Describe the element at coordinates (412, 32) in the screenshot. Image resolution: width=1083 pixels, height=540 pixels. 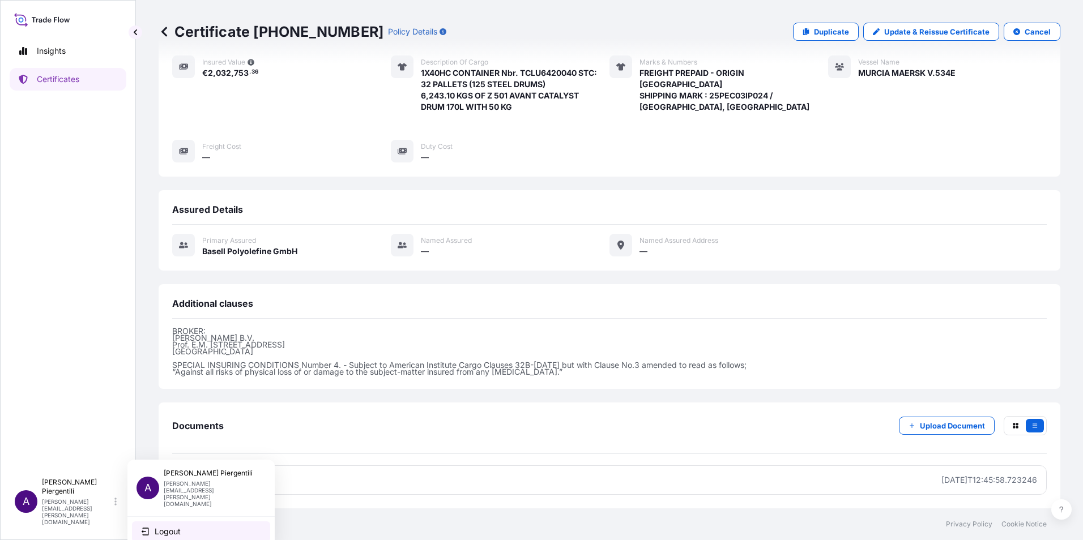
I see `p: Policy Details` at that location.